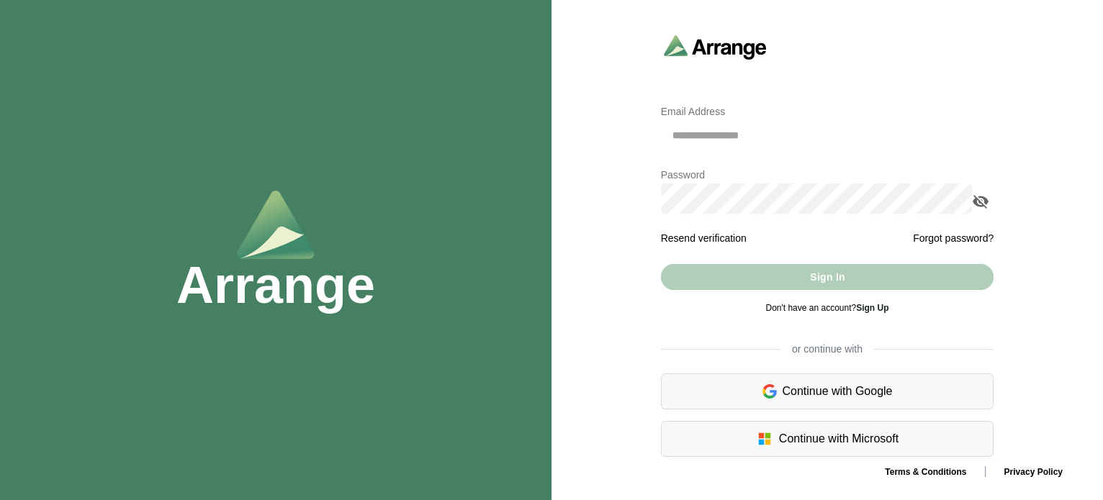 The width and height of the screenshot is (1103, 500). What do you see at coordinates (827, 308) in the screenshot?
I see `span: Don't have an account?` at bounding box center [827, 308].